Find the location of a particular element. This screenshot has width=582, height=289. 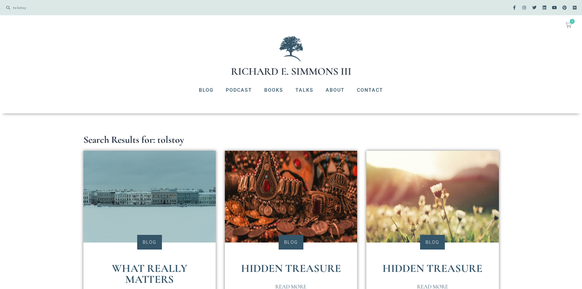

a: What Really Matters is located at coordinates (149, 273).